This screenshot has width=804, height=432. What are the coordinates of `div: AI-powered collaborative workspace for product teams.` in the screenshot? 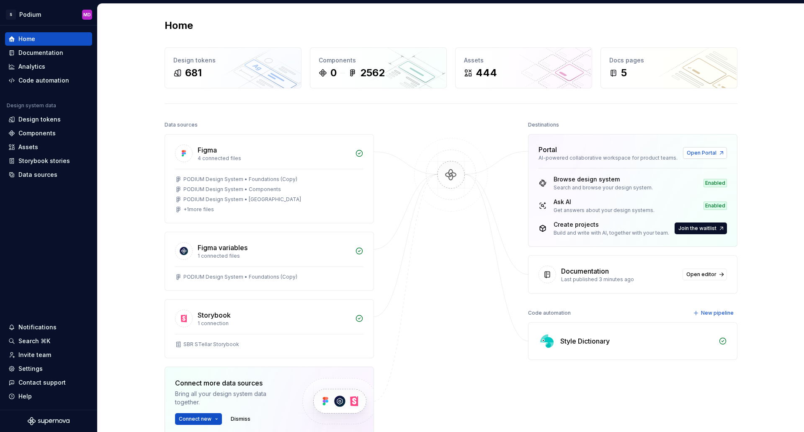 It's located at (608, 158).